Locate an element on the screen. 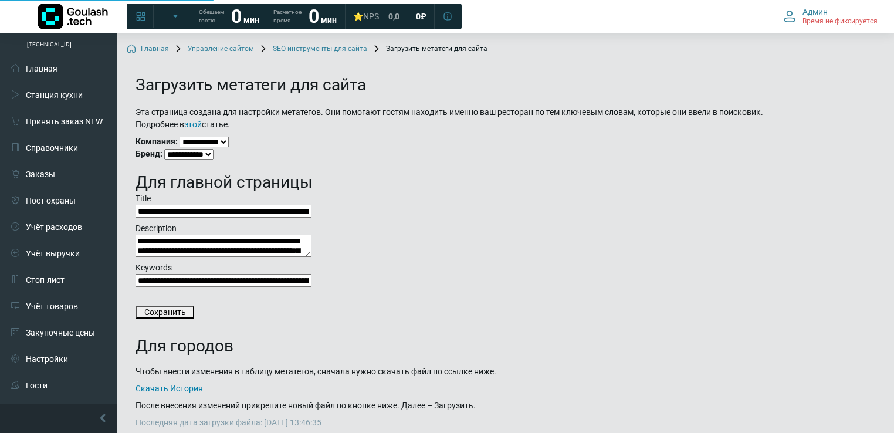 The width and height of the screenshot is (894, 433). input: Keywords is located at coordinates (223, 280).